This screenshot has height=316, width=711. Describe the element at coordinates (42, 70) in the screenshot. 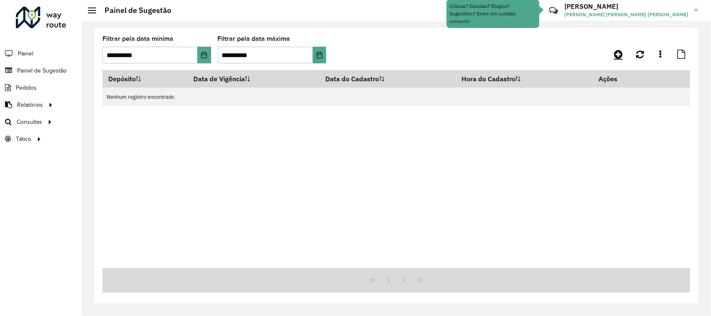

I see `span: Painel de Sugestão` at that location.